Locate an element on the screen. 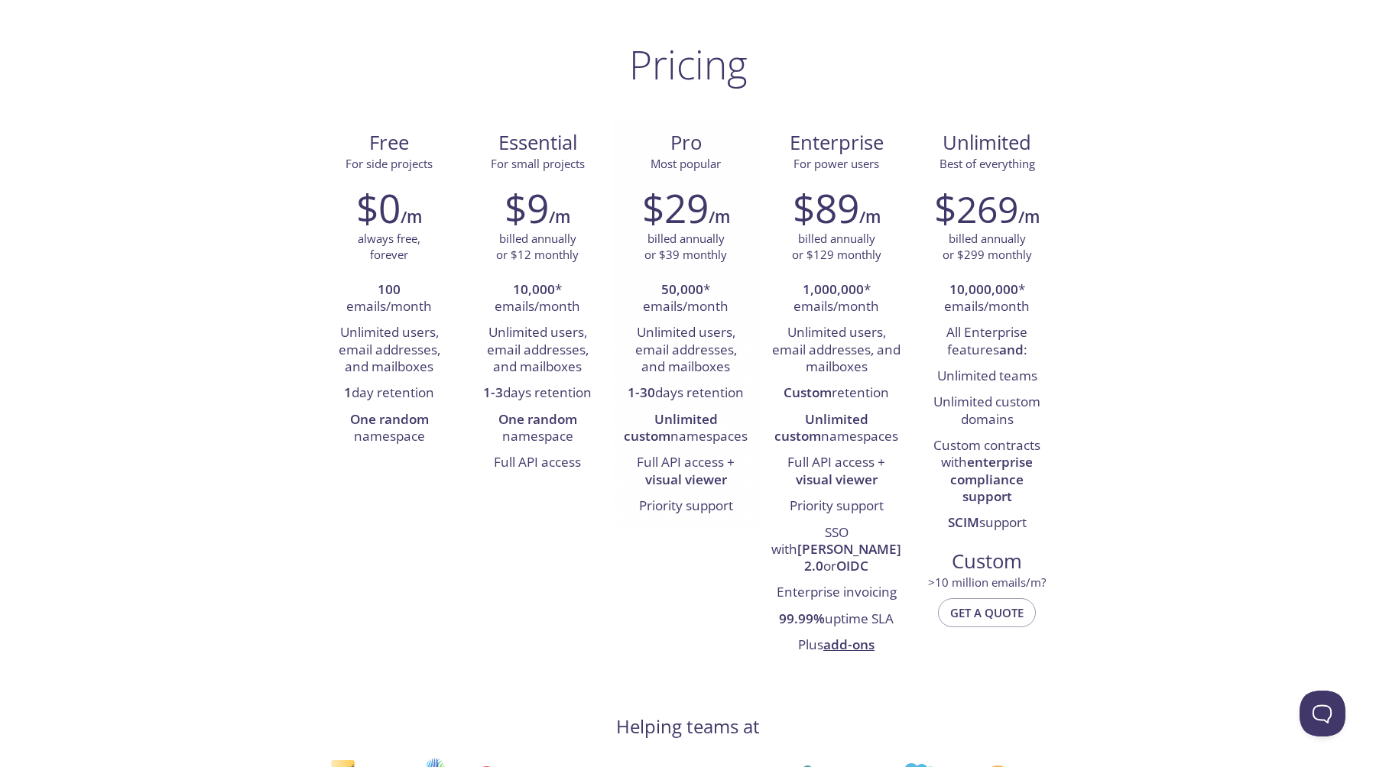 The width and height of the screenshot is (1376, 767). li: support is located at coordinates (987, 524).